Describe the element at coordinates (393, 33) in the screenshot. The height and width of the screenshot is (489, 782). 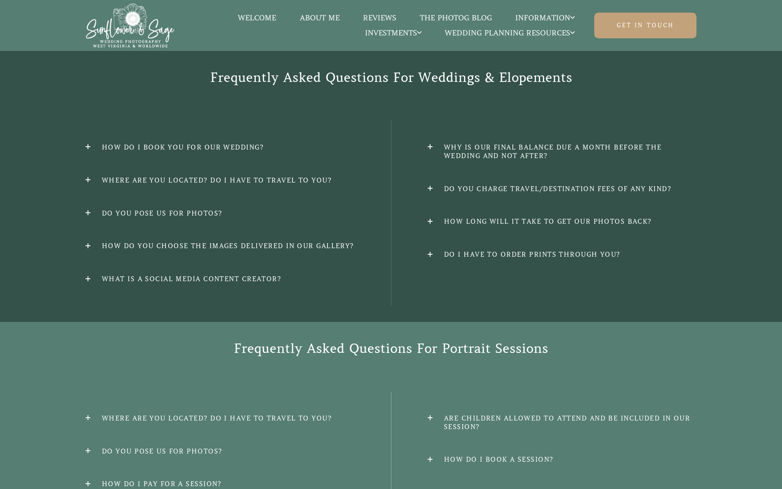
I see `span: Investments` at that location.